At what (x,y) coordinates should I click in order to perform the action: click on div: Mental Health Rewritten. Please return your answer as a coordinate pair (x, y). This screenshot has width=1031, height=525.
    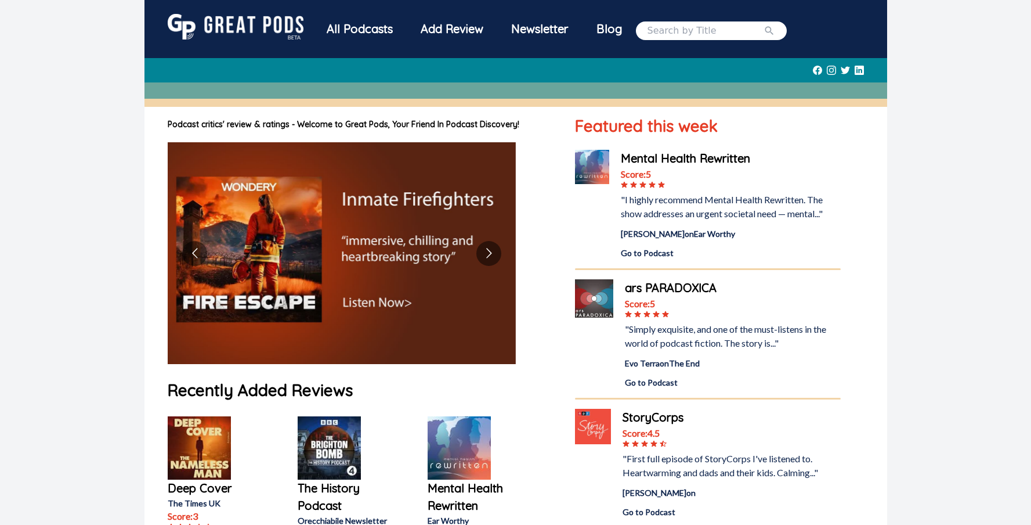
    Looking at the image, I should click on (731, 158).